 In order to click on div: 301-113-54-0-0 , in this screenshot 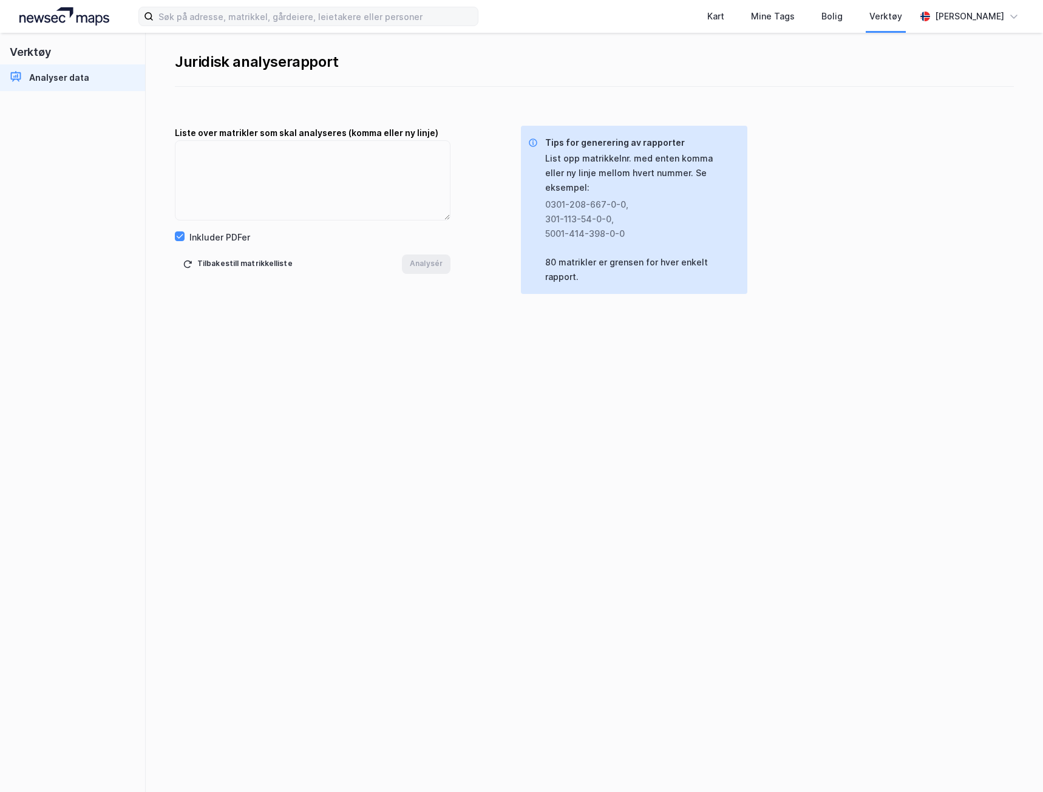, I will do `click(636, 219)`.